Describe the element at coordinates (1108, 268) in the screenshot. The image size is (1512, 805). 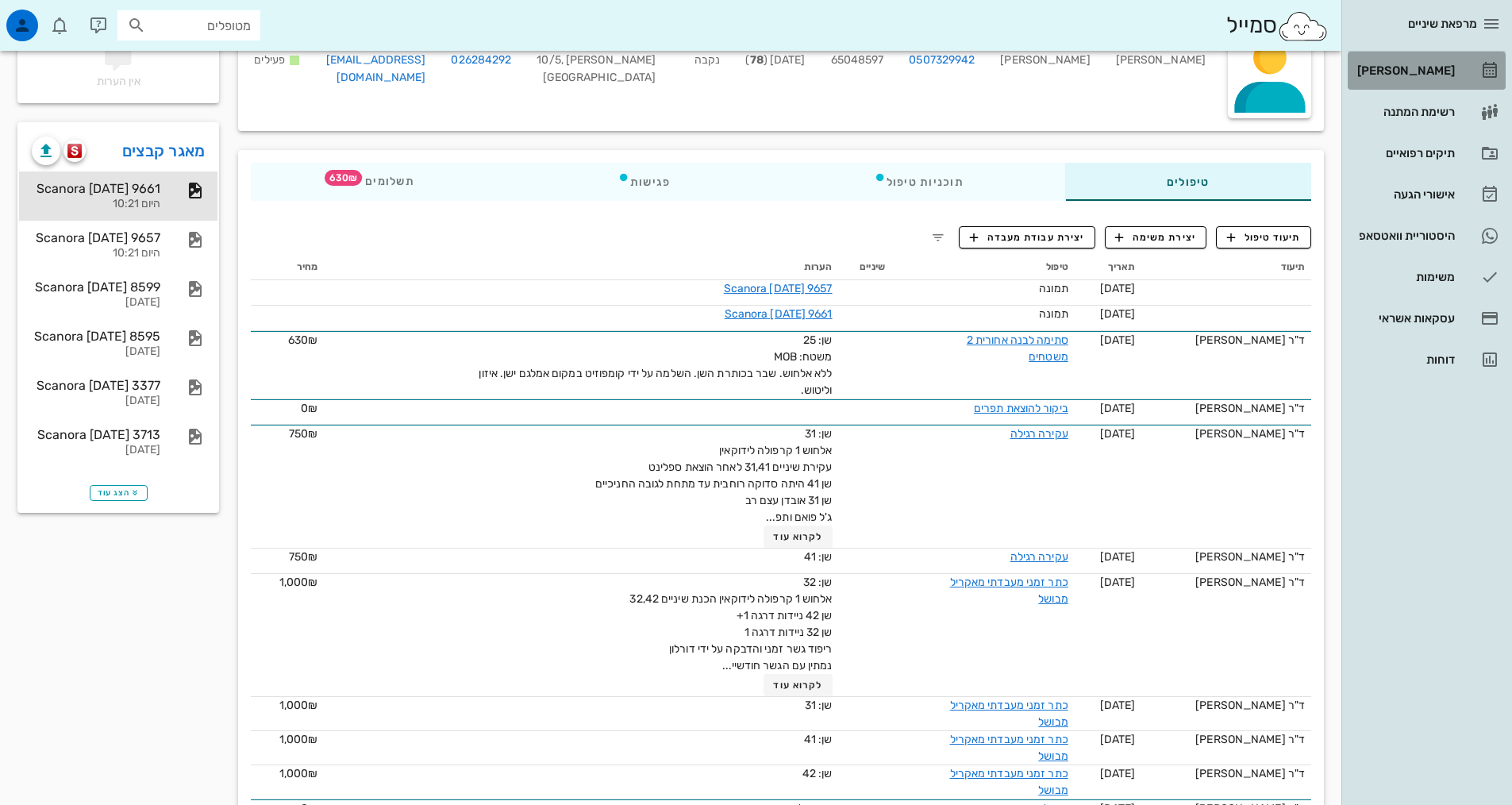
I see `th: תאריך` at that location.